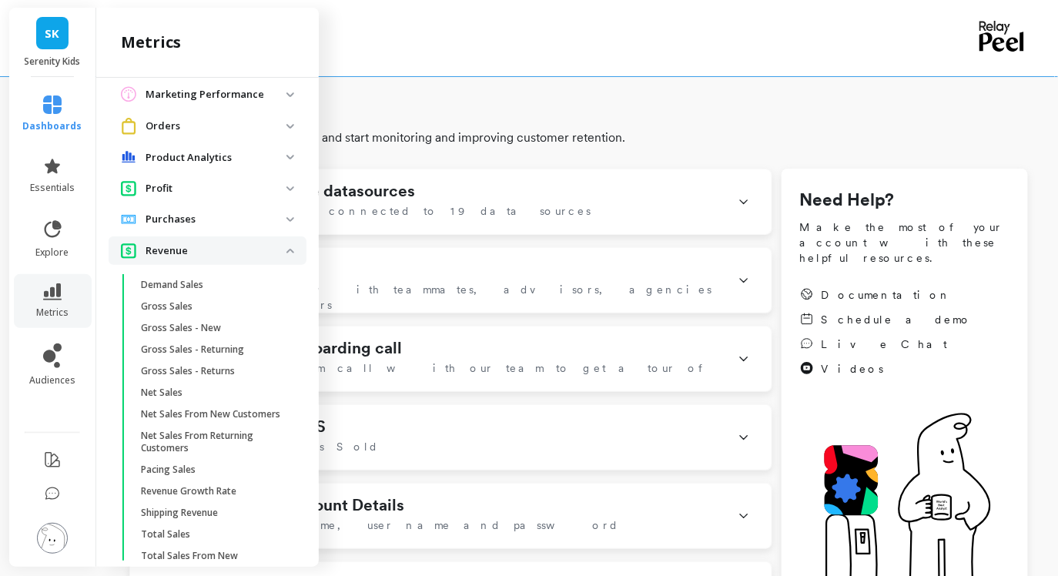 This screenshot has width=1058, height=576. What do you see at coordinates (216, 219) in the screenshot?
I see `p: Purchases` at bounding box center [216, 219].